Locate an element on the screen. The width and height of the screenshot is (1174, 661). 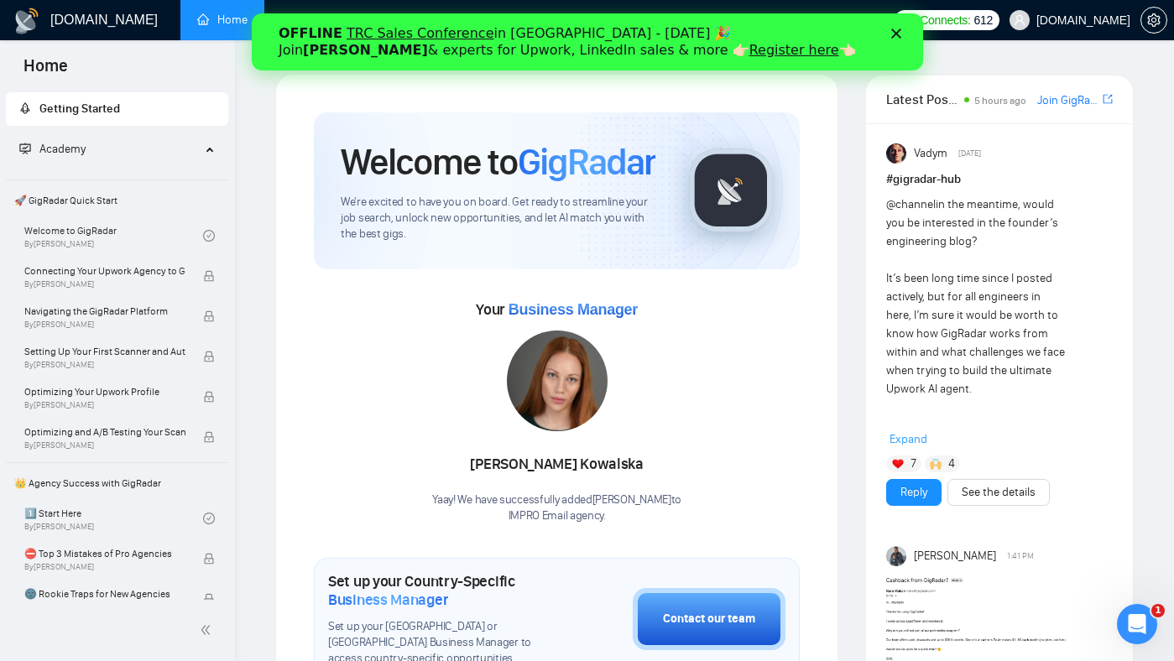
img: 1717012260050-80.jpg is located at coordinates (557, 381).